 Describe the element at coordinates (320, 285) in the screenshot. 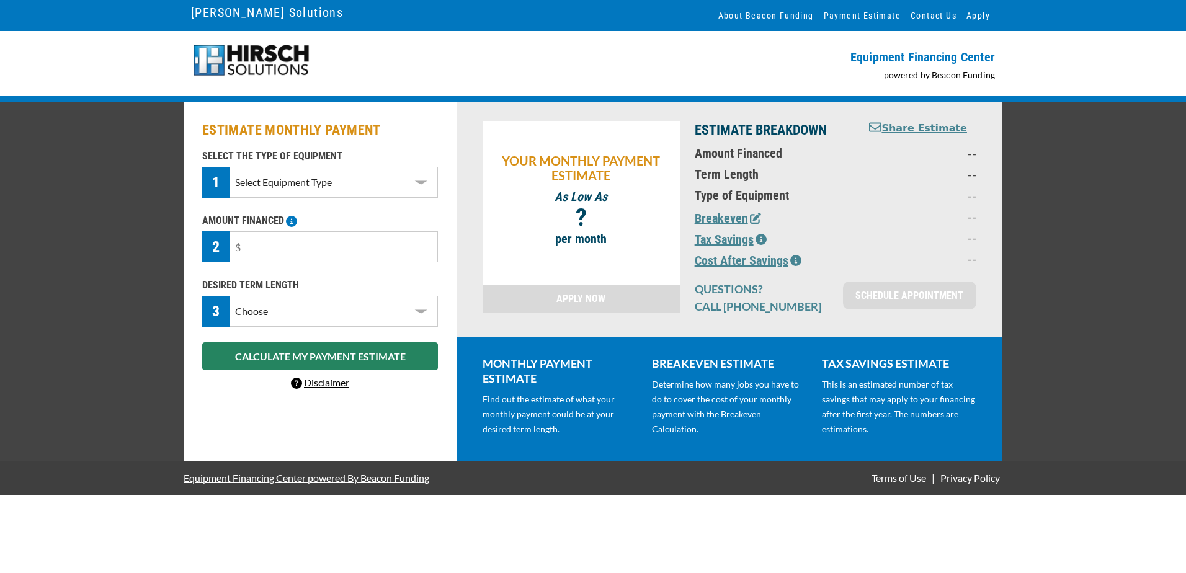

I see `p: DESIRED TERM LENGTH` at that location.